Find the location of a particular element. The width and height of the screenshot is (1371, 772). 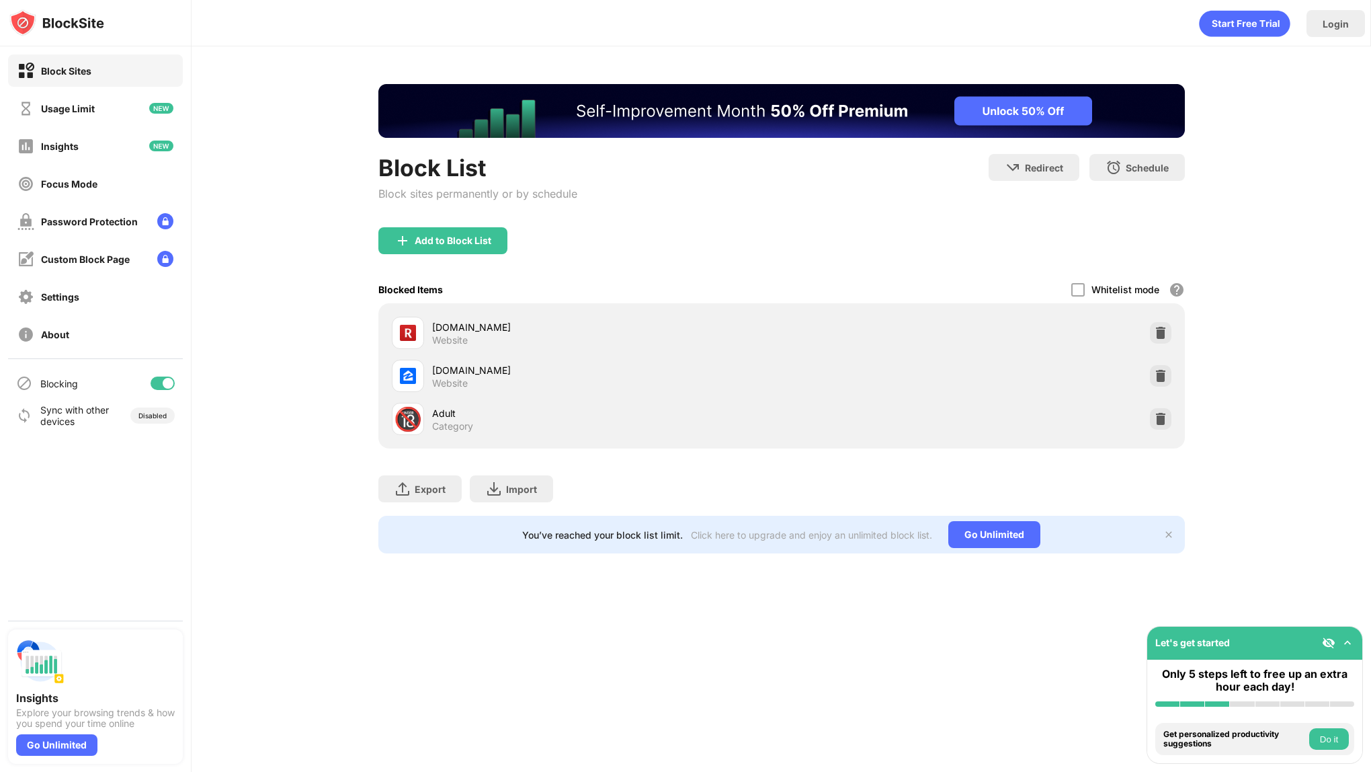

div: Settings is located at coordinates (60, 296).